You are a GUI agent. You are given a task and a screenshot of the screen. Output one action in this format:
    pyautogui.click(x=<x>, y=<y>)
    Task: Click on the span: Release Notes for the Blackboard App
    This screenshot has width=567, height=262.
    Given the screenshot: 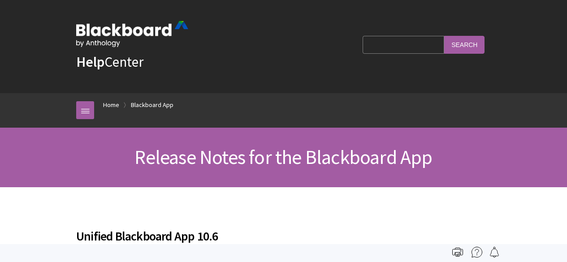 What is the action you would take?
    pyautogui.click(x=283, y=157)
    